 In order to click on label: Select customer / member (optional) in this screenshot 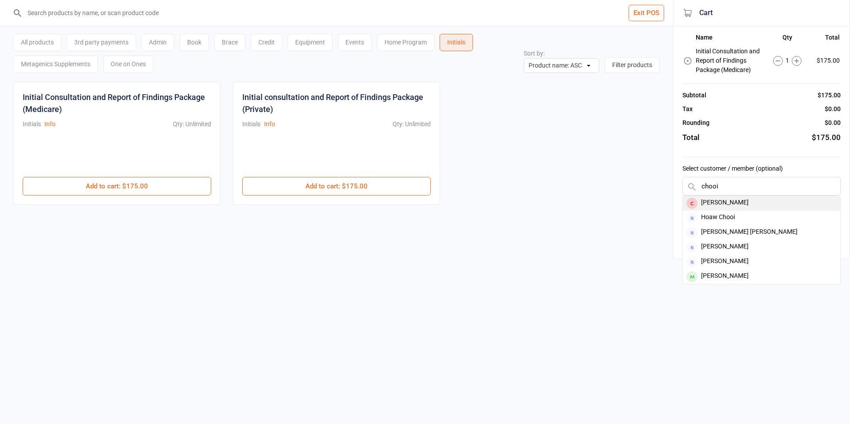, I will do `click(761, 168)`.